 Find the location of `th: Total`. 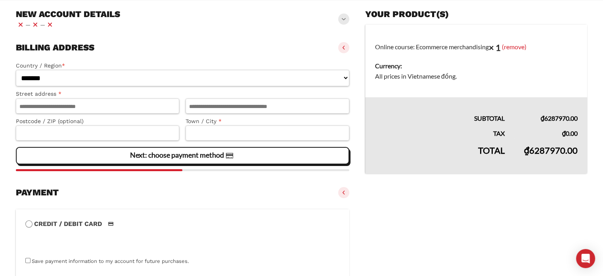

th: Total is located at coordinates (440, 156).